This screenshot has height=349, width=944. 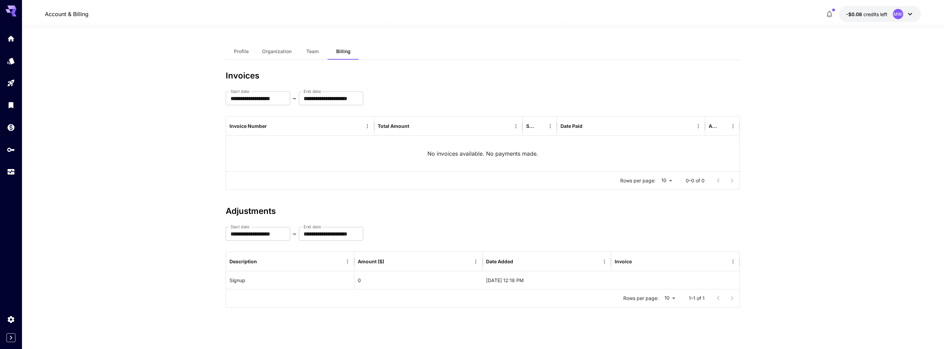 What do you see at coordinates (11, 127) in the screenshot?
I see `div: Wallet` at bounding box center [11, 127].